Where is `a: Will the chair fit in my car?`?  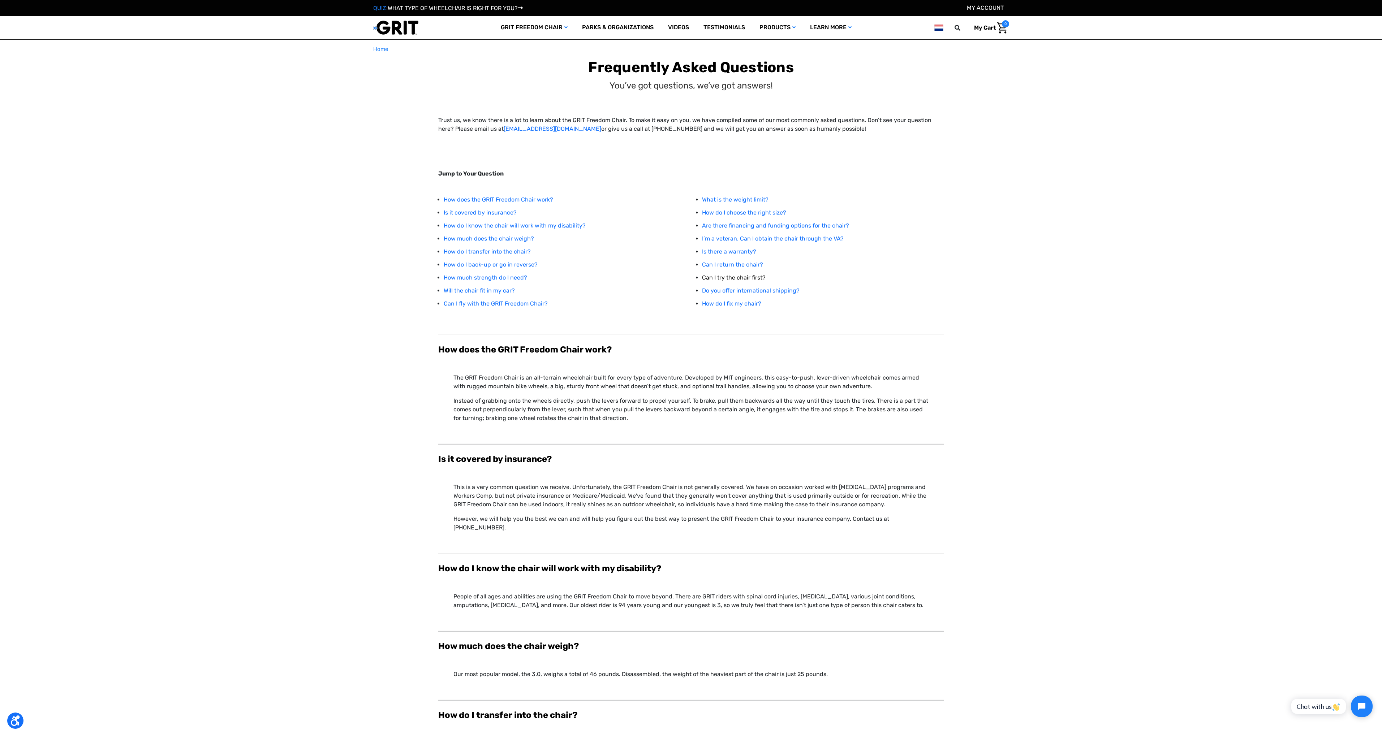 a: Will the chair fit in my car? is located at coordinates (479, 290).